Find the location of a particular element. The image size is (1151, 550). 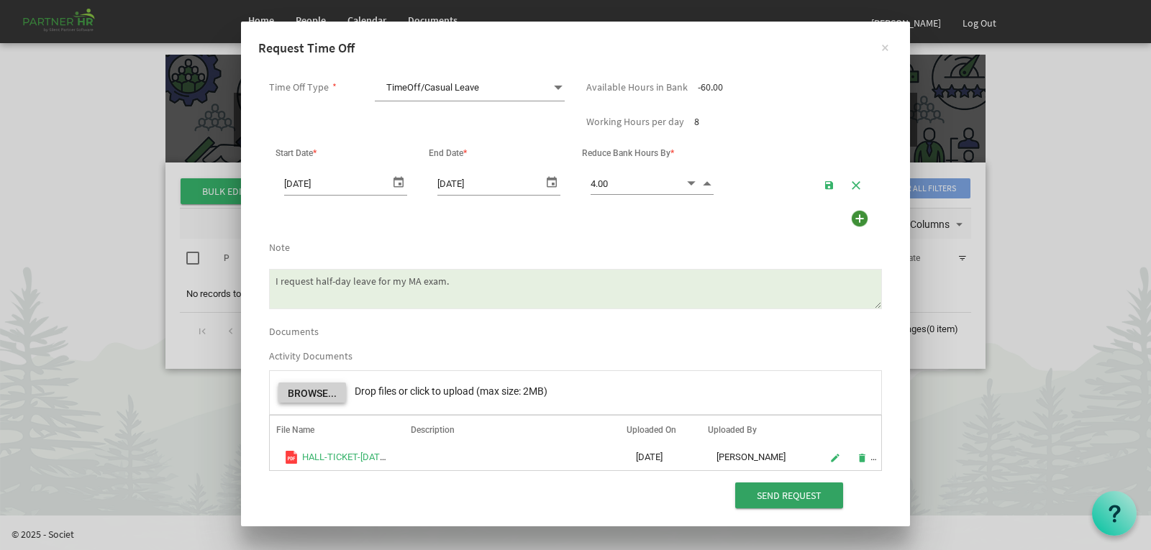

button: Delete is located at coordinates (862, 458).